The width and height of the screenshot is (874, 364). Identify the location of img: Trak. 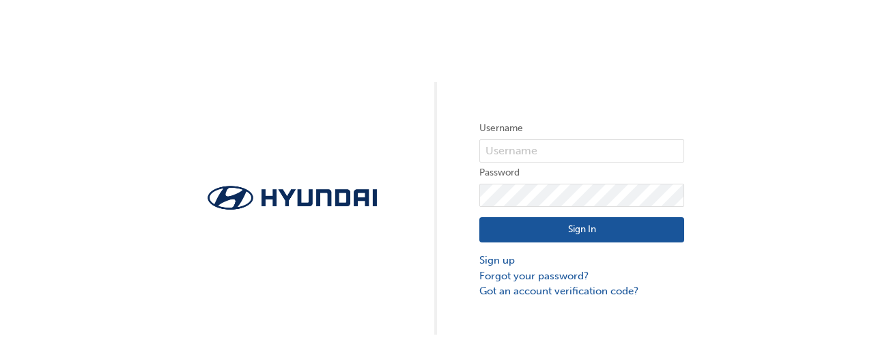
(292, 197).